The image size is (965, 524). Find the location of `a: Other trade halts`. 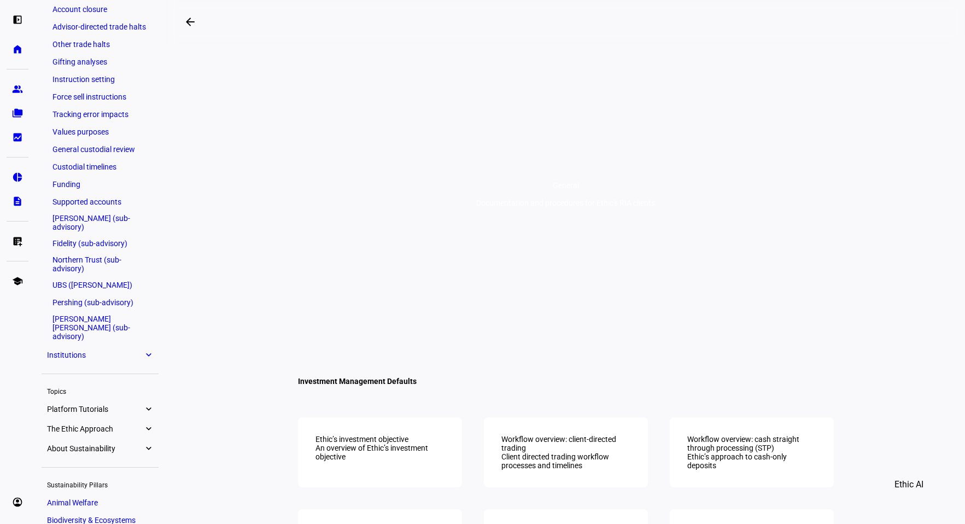

a: Other trade halts is located at coordinates (100, 44).